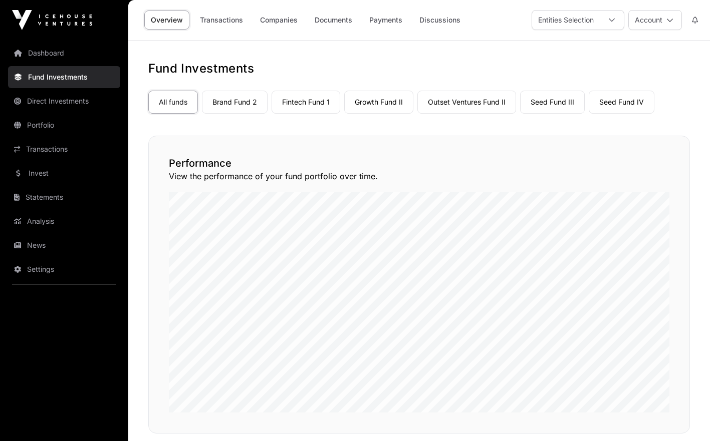 The image size is (710, 441). Describe the element at coordinates (64, 77) in the screenshot. I see `a: Fund Investments` at that location.